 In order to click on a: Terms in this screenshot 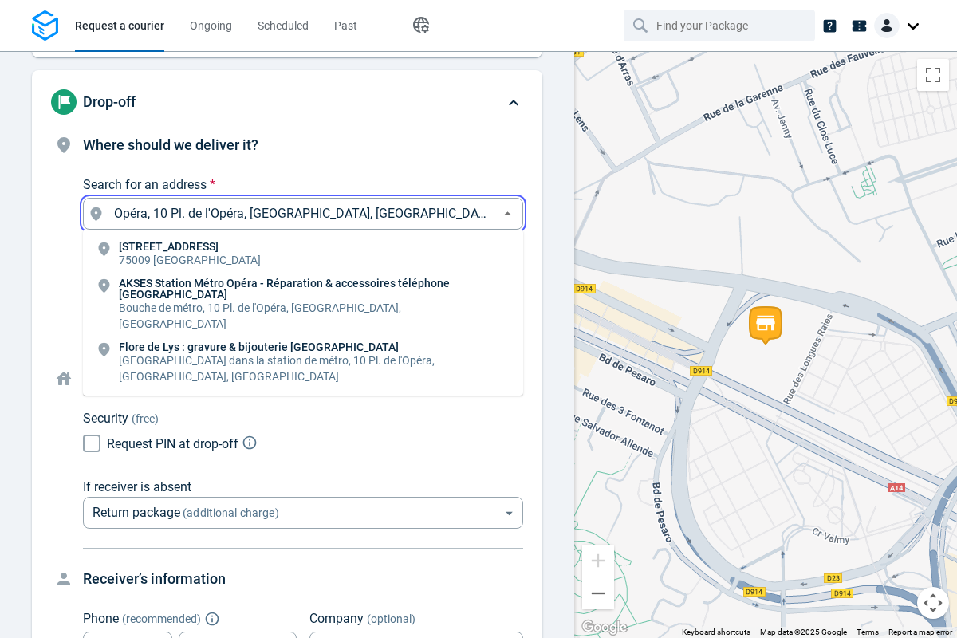, I will do `click(868, 632)`.